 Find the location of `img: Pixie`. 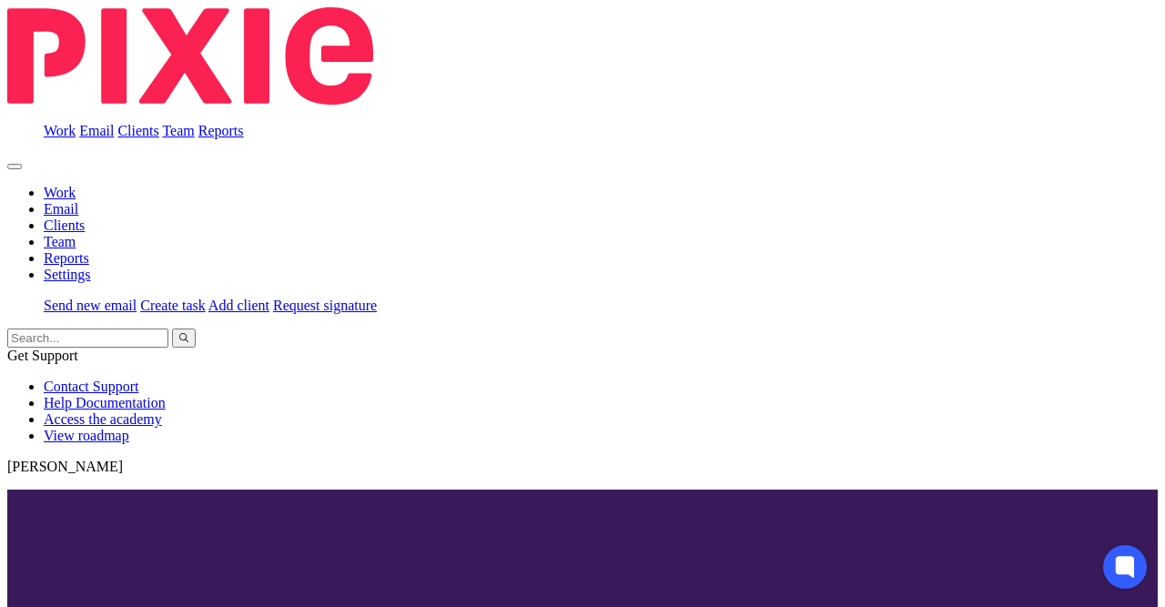

img: Pixie is located at coordinates (190, 56).